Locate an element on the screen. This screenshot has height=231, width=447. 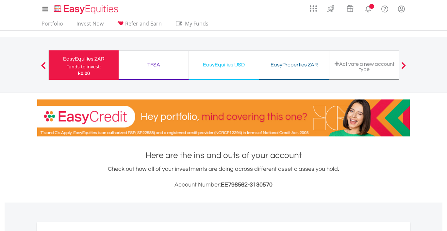
a: Portfolio is located at coordinates (52, 25).